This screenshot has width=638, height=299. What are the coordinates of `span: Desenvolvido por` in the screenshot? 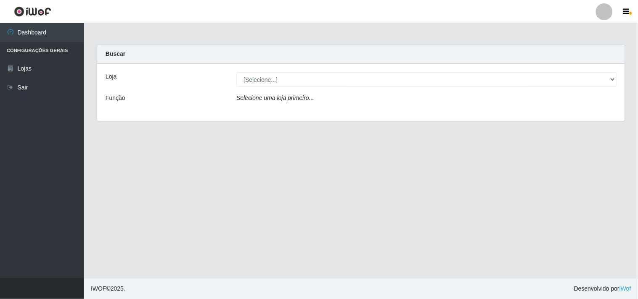 It's located at (602, 289).